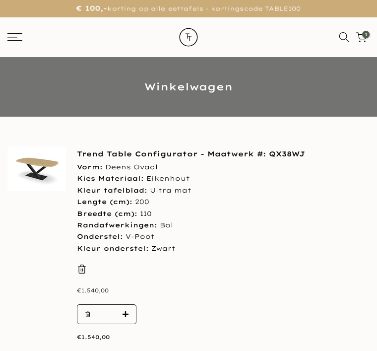  I want to click on p: korting op alle eettafels - kortingscode TABLE100, so click(189, 8).